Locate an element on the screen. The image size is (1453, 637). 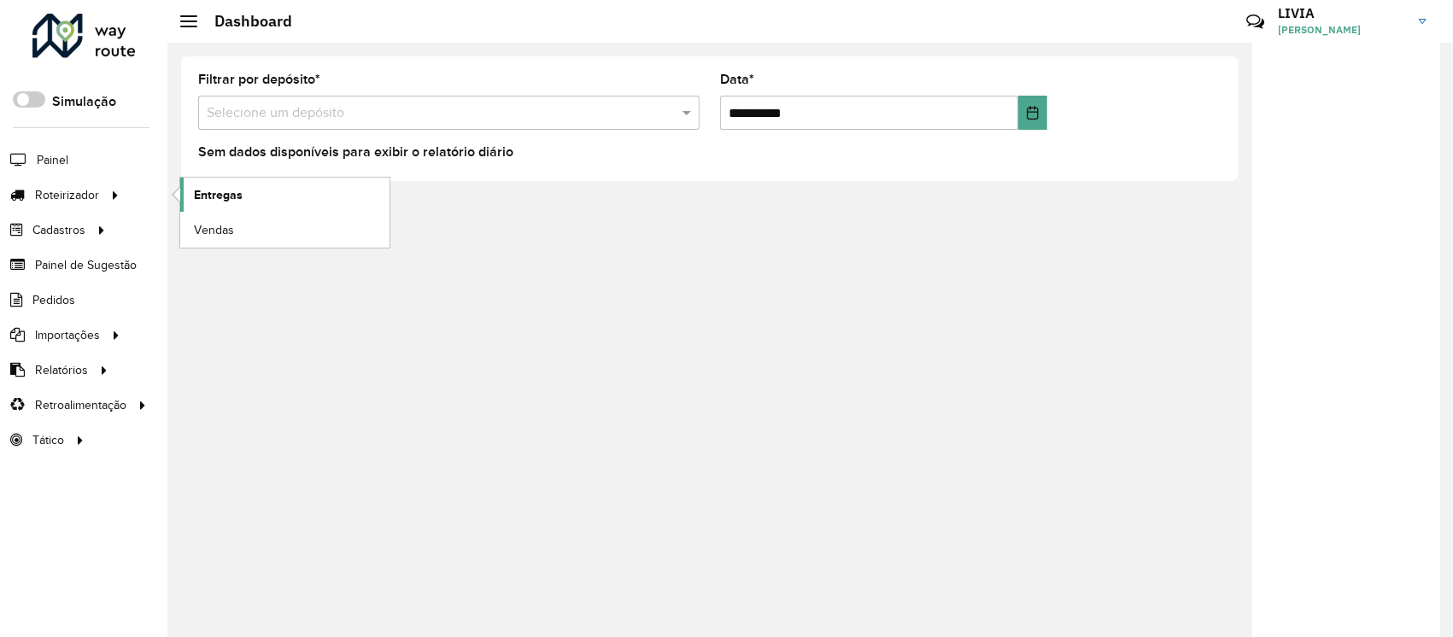
label: Filtrar por depósito is located at coordinates (259, 79).